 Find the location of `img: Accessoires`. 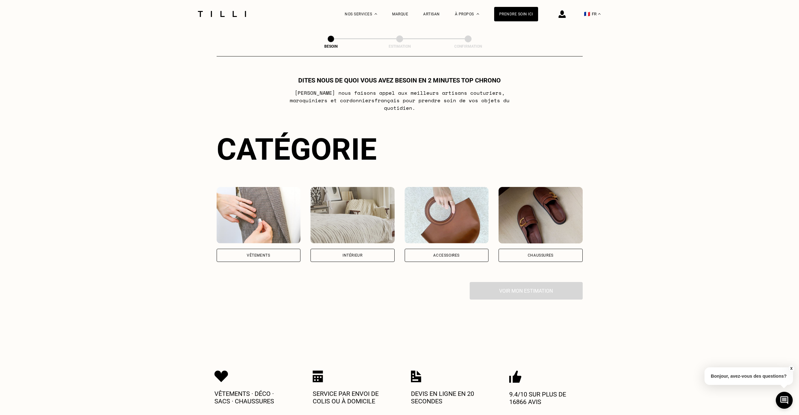

img: Accessoires is located at coordinates (447, 215).